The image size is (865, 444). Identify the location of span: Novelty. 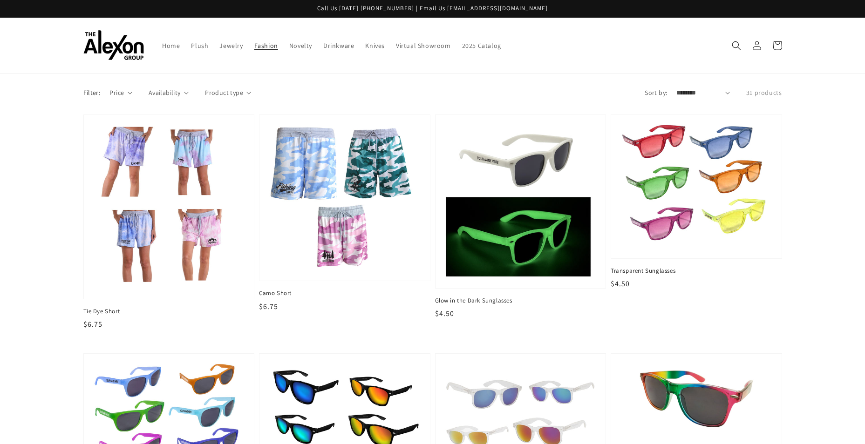
(300, 46).